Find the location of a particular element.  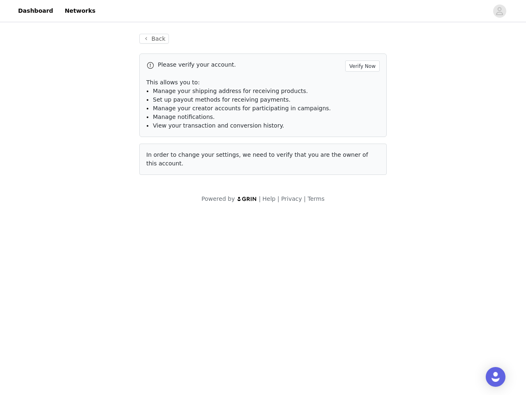

span: Manage notifications. is located at coordinates (184, 117).